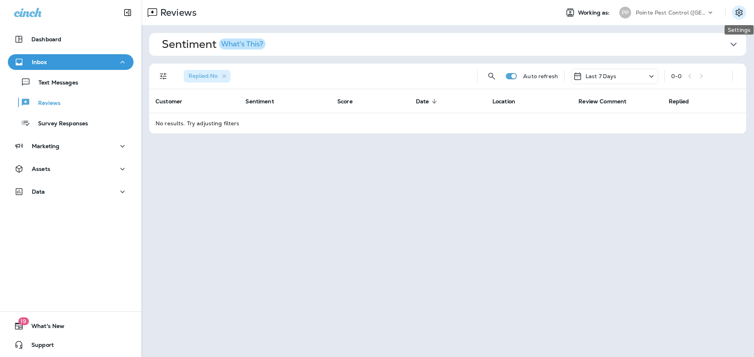 The width and height of the screenshot is (754, 357). Describe the element at coordinates (71, 82) in the screenshot. I see `button: Text Messages` at that location.